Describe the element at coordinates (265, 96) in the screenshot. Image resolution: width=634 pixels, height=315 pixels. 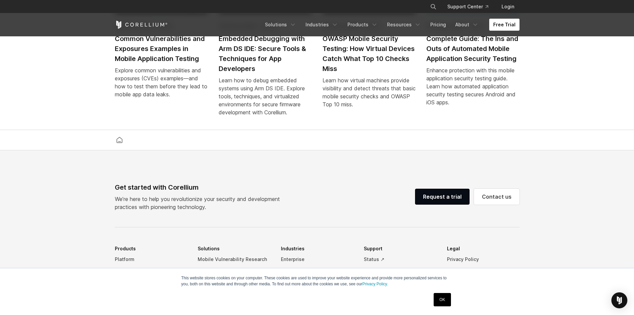
I see `div: Learn how to debug embedded systems using Arm DS IDE. Explore tools, techniques, and virtualized ...` at that location.